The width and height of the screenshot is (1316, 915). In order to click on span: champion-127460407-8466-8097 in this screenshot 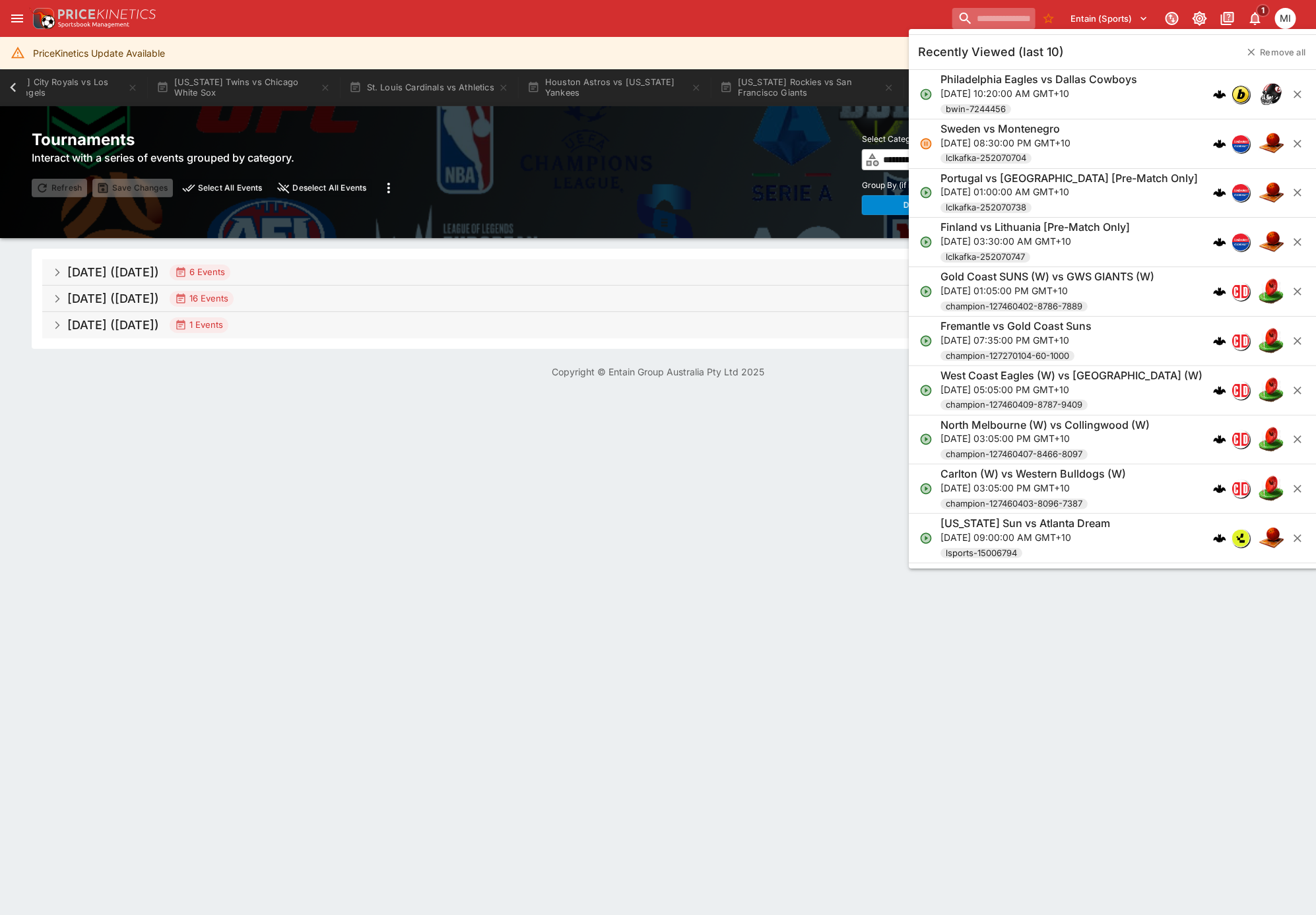, I will do `click(1013, 454)`.